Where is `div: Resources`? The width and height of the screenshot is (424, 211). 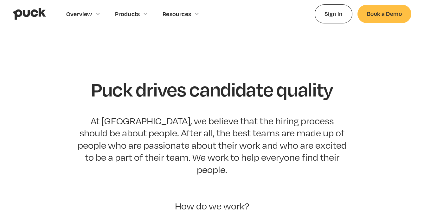 div: Resources is located at coordinates (177, 14).